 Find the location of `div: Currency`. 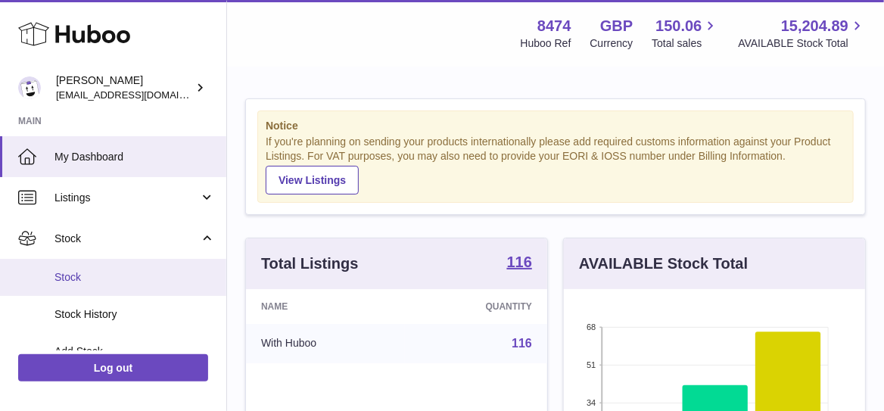

div: Currency is located at coordinates (612, 43).